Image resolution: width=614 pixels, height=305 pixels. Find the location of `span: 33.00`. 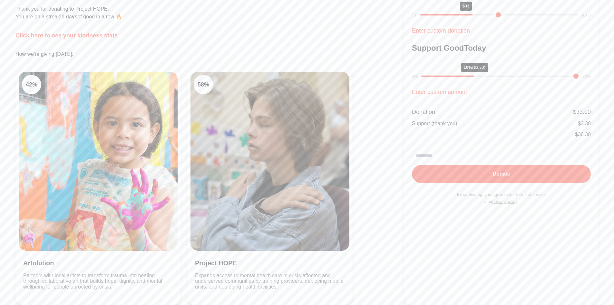

span: 33.00 is located at coordinates (583, 112).